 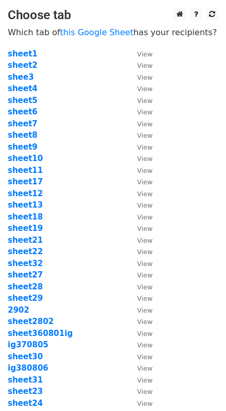 I want to click on a: sheet19, so click(x=25, y=228).